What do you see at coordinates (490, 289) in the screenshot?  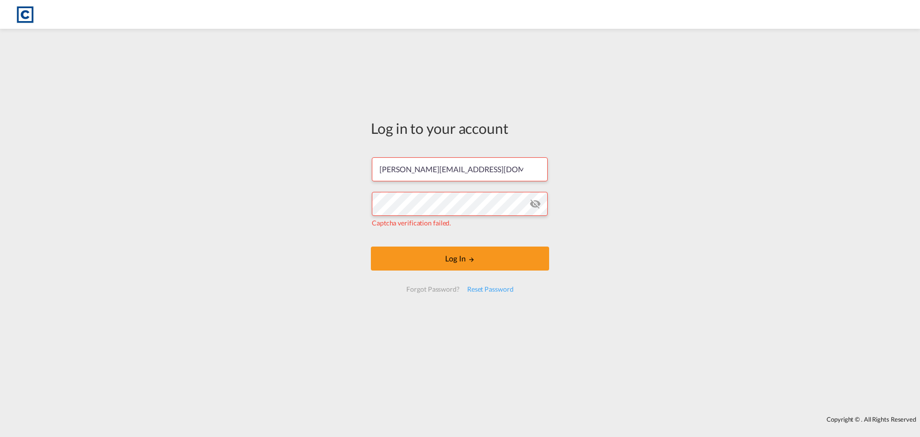 I see `div: Reset Password` at bounding box center [490, 289].